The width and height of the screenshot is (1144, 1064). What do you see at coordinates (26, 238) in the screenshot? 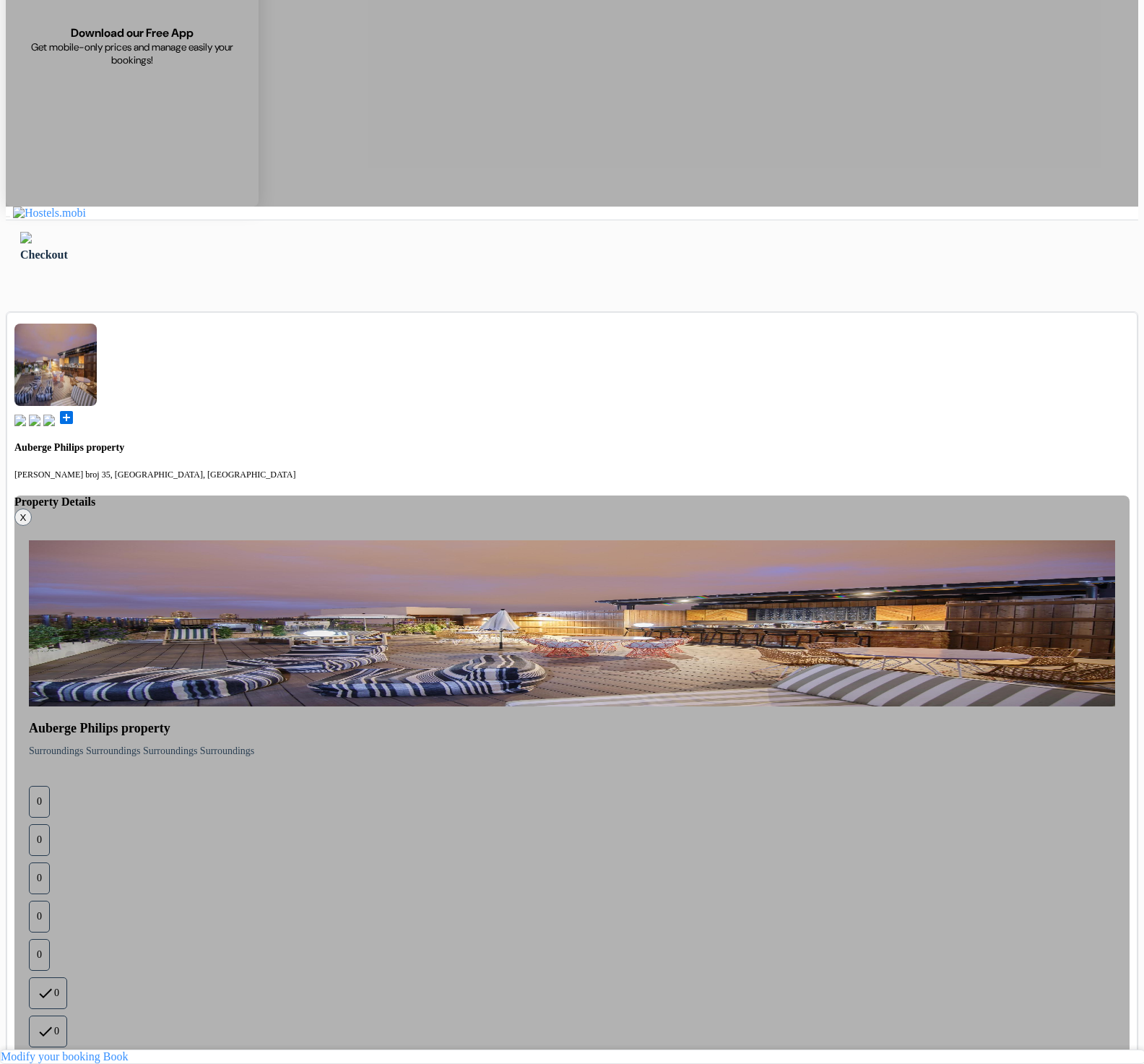
I see `img: left_arrow.svg` at bounding box center [26, 238].